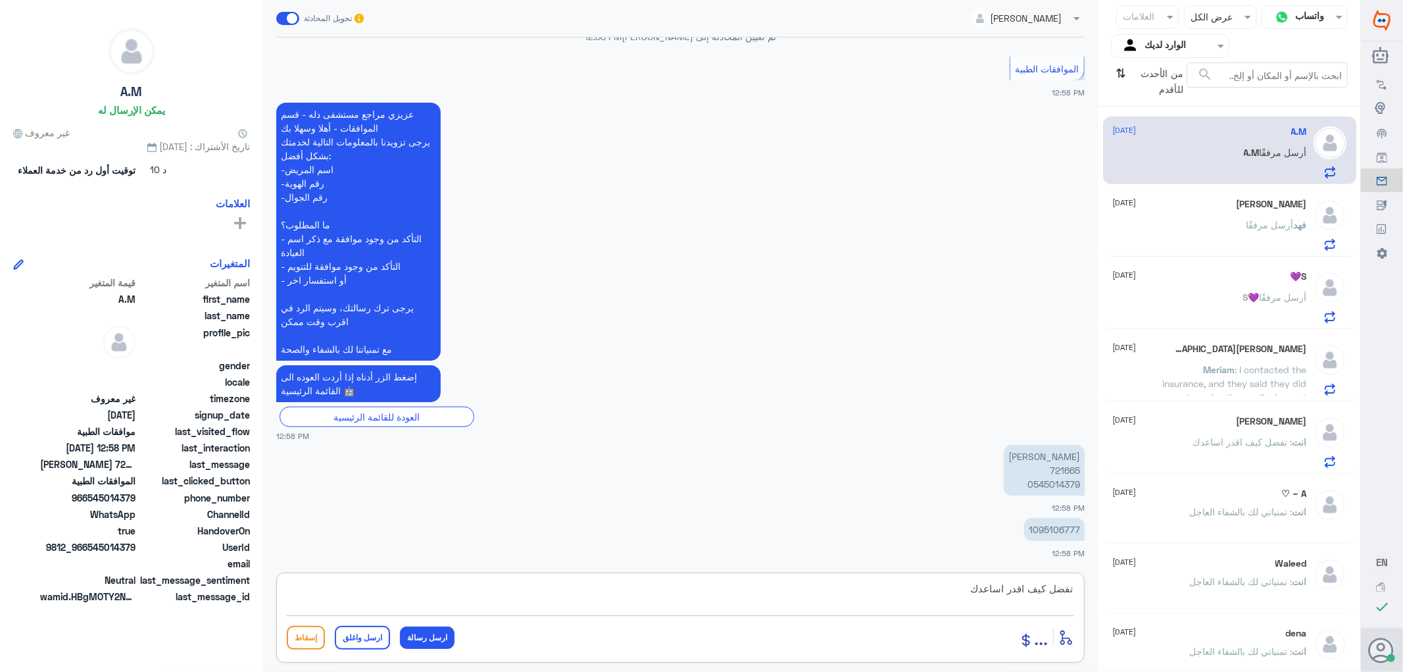  I want to click on span: phone_number, so click(194, 497).